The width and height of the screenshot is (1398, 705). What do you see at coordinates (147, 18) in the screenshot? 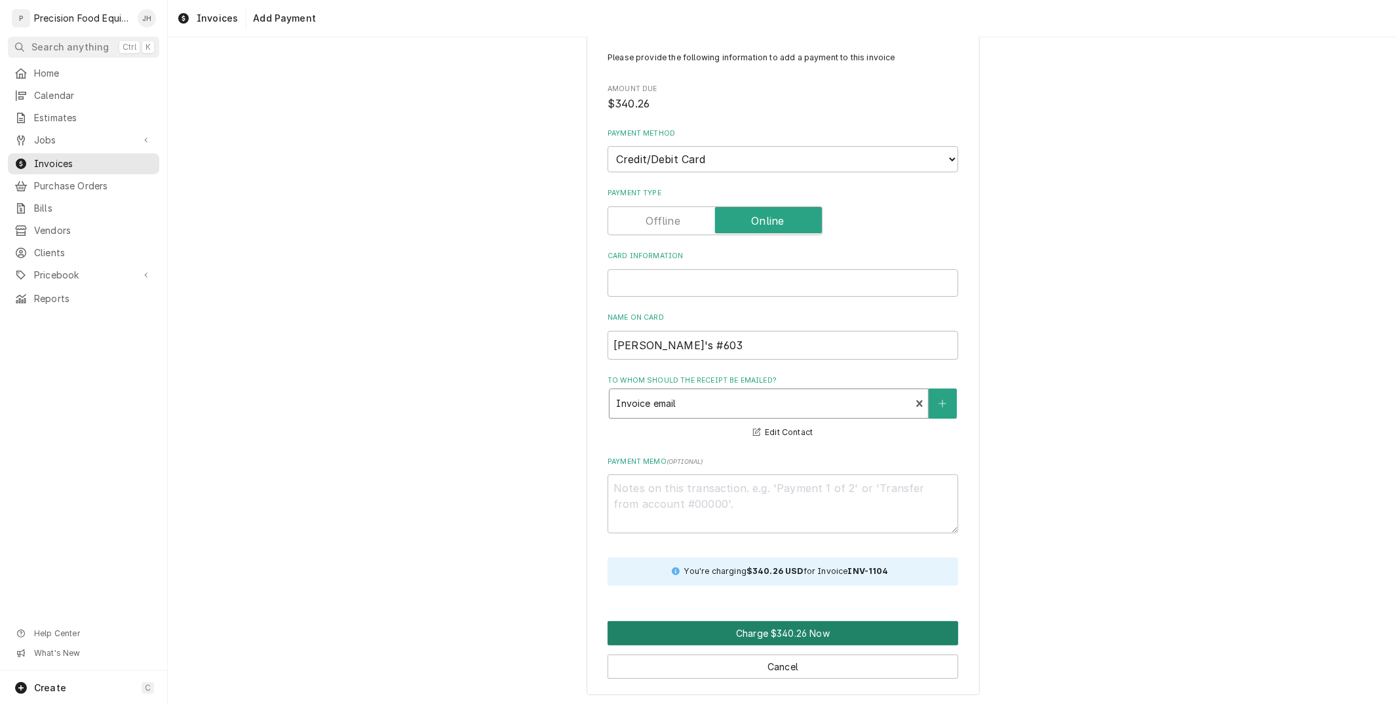
I see `div: JH` at bounding box center [147, 18].